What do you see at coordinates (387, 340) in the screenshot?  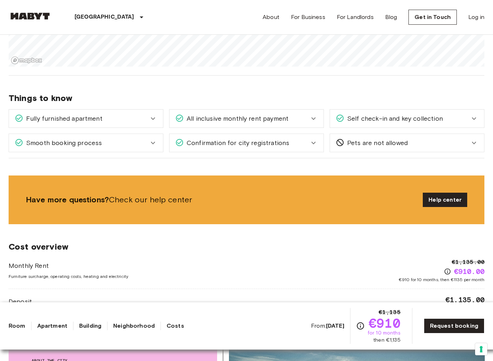 I see `span: then €1,135` at bounding box center [387, 340].